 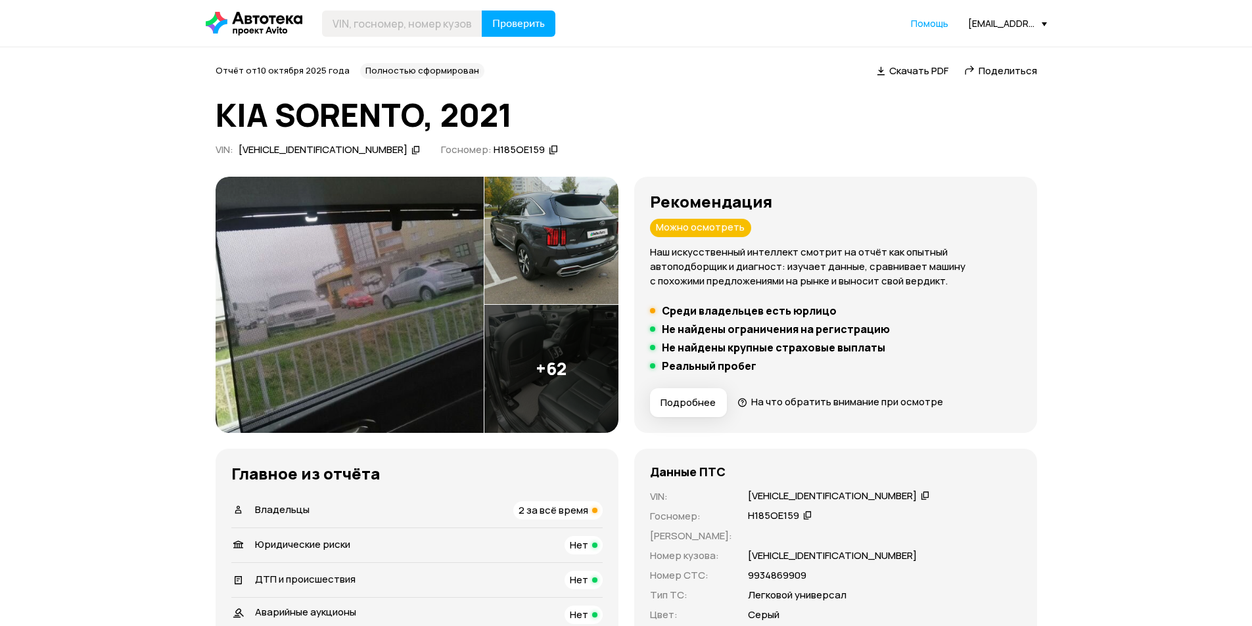 What do you see at coordinates (417, 474) in the screenshot?
I see `h3: Главное из отчёта` at bounding box center [417, 474].